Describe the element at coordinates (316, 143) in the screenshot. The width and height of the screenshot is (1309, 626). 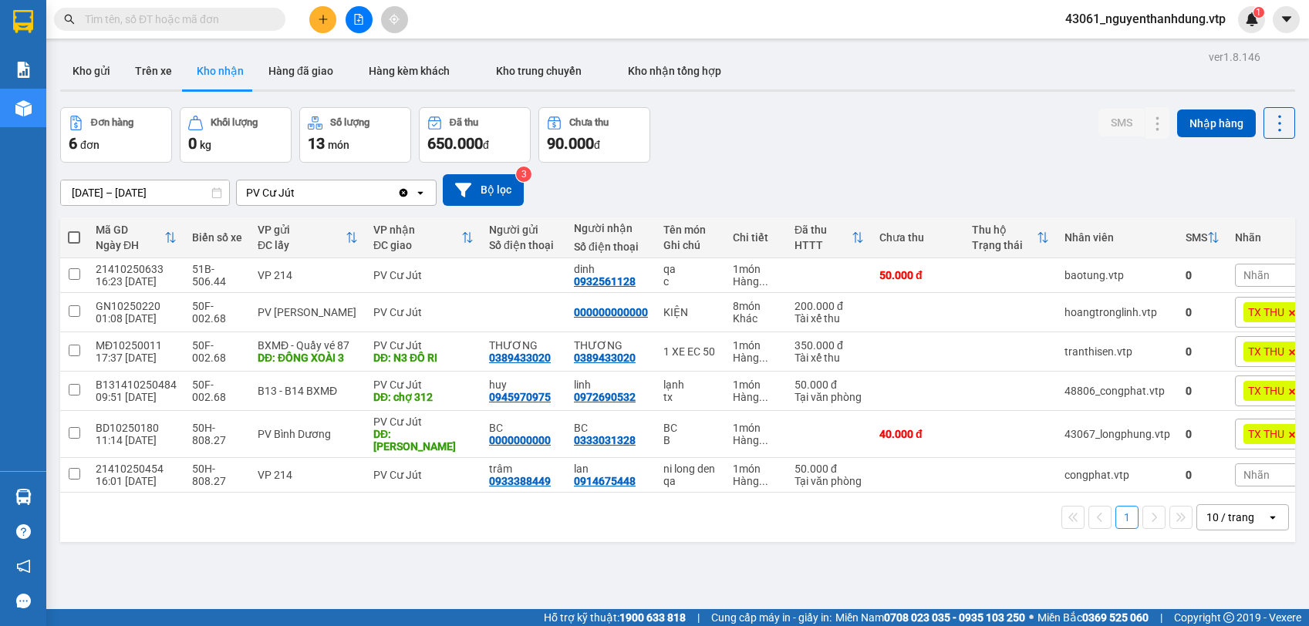
I see `span: 13` at that location.